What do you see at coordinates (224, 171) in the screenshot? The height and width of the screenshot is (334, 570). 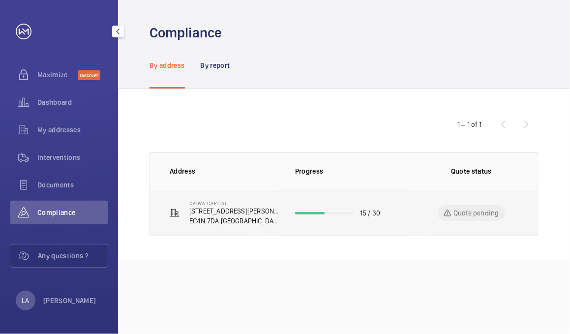 I see `p: Address` at bounding box center [224, 171].